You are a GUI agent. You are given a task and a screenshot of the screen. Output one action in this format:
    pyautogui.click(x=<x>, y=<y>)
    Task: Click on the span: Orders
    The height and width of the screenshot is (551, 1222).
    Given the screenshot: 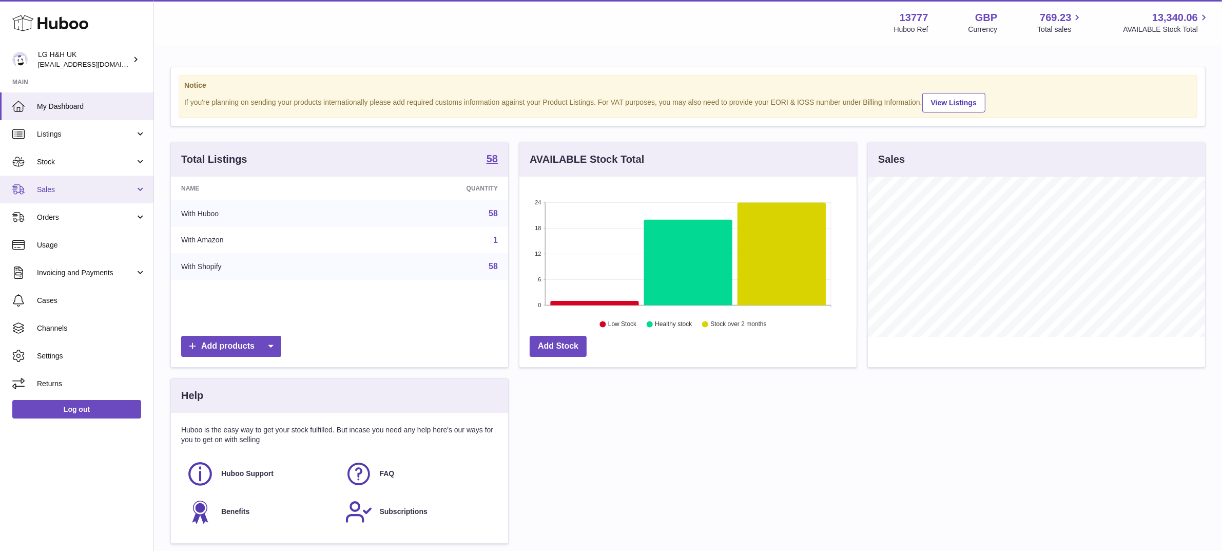 What is the action you would take?
    pyautogui.click(x=86, y=217)
    